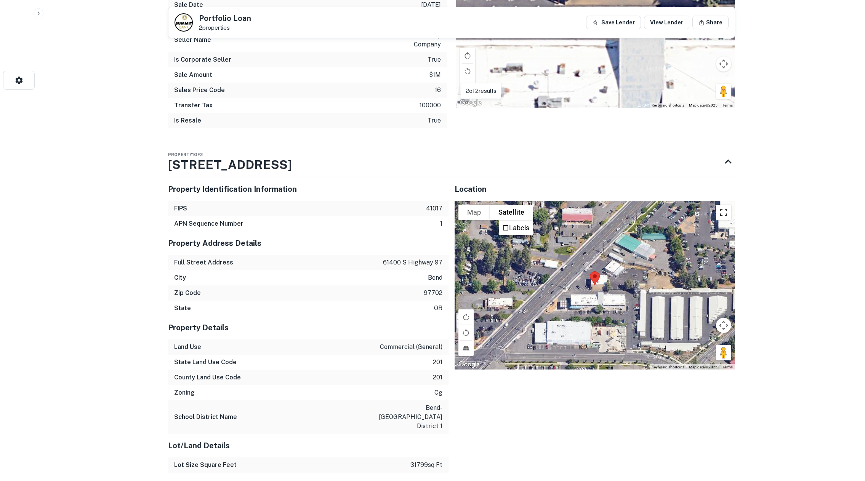  Describe the element at coordinates (209, 224) in the screenshot. I see `h6: APN Sequence Number` at that location.